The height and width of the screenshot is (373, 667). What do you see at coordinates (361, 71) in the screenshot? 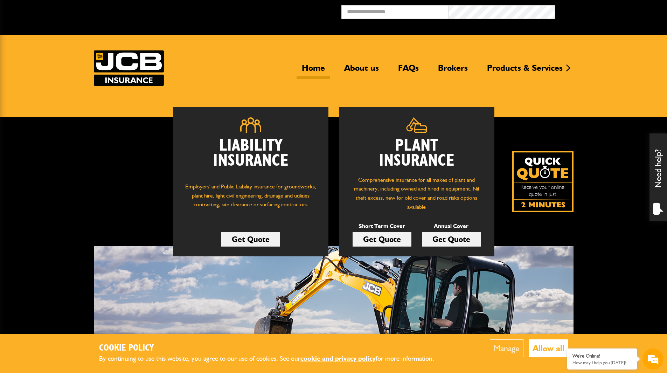
I see `a: About us` at bounding box center [361, 71].